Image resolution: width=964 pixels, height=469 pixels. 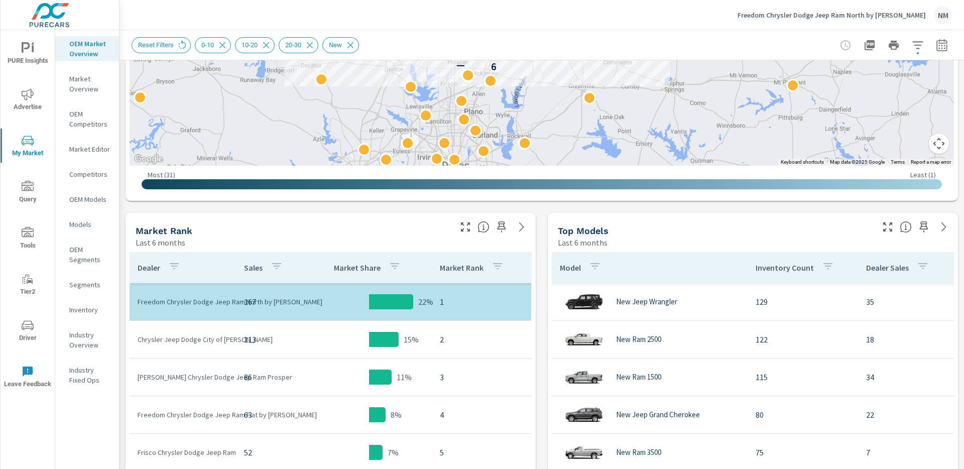 What do you see at coordinates (90, 174) in the screenshot?
I see `p: Competitors` at bounding box center [90, 174].